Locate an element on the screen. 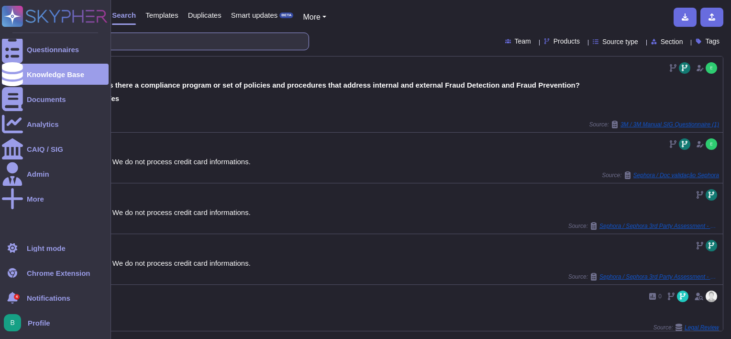 This screenshot has height=339, width=731. span: Section is located at coordinates (672, 42).